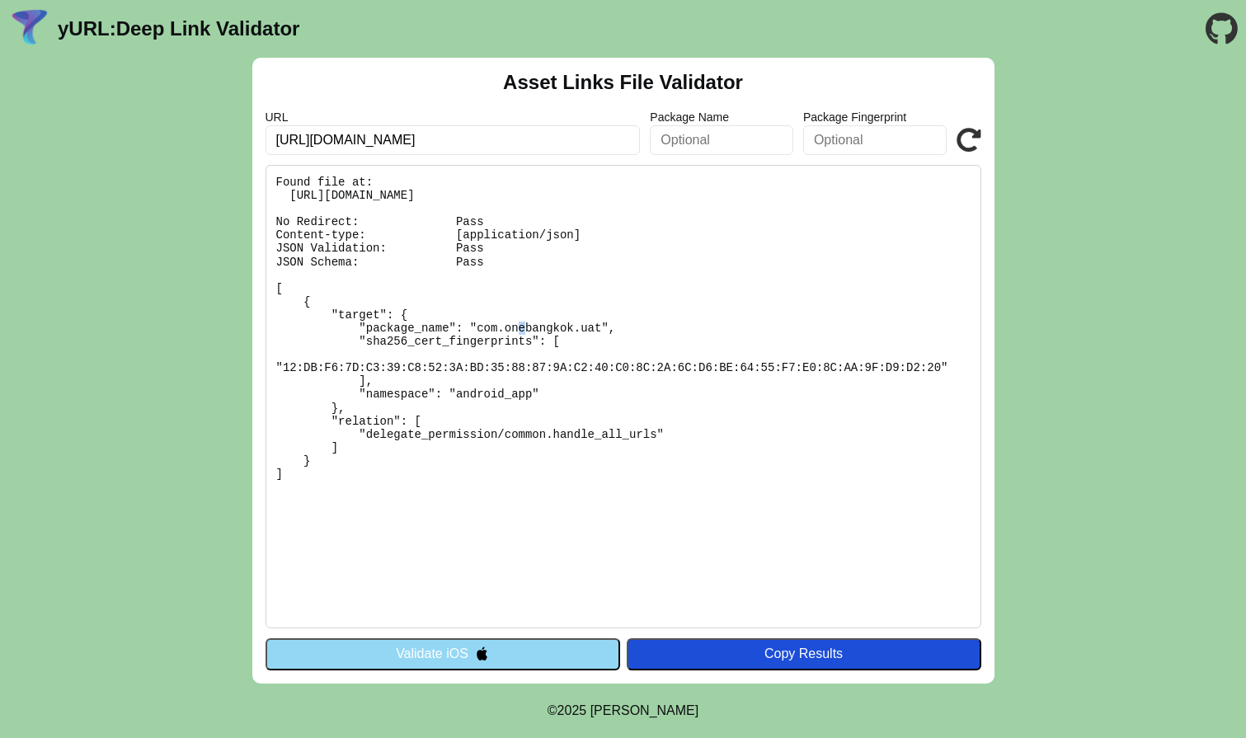 The height and width of the screenshot is (738, 1246). Describe the element at coordinates (722, 117) in the screenshot. I see `label: Package Name` at that location.